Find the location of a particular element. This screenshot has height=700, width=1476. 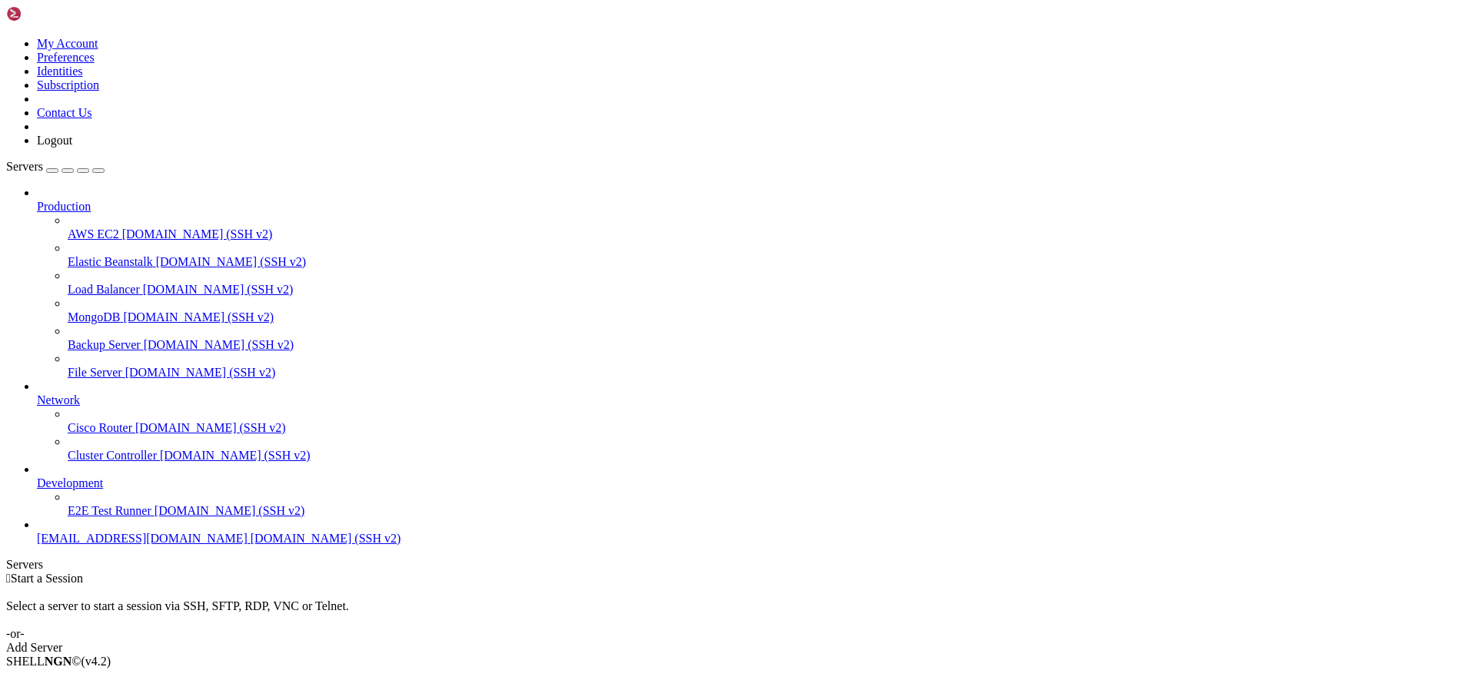

span: Servers is located at coordinates (25, 166).